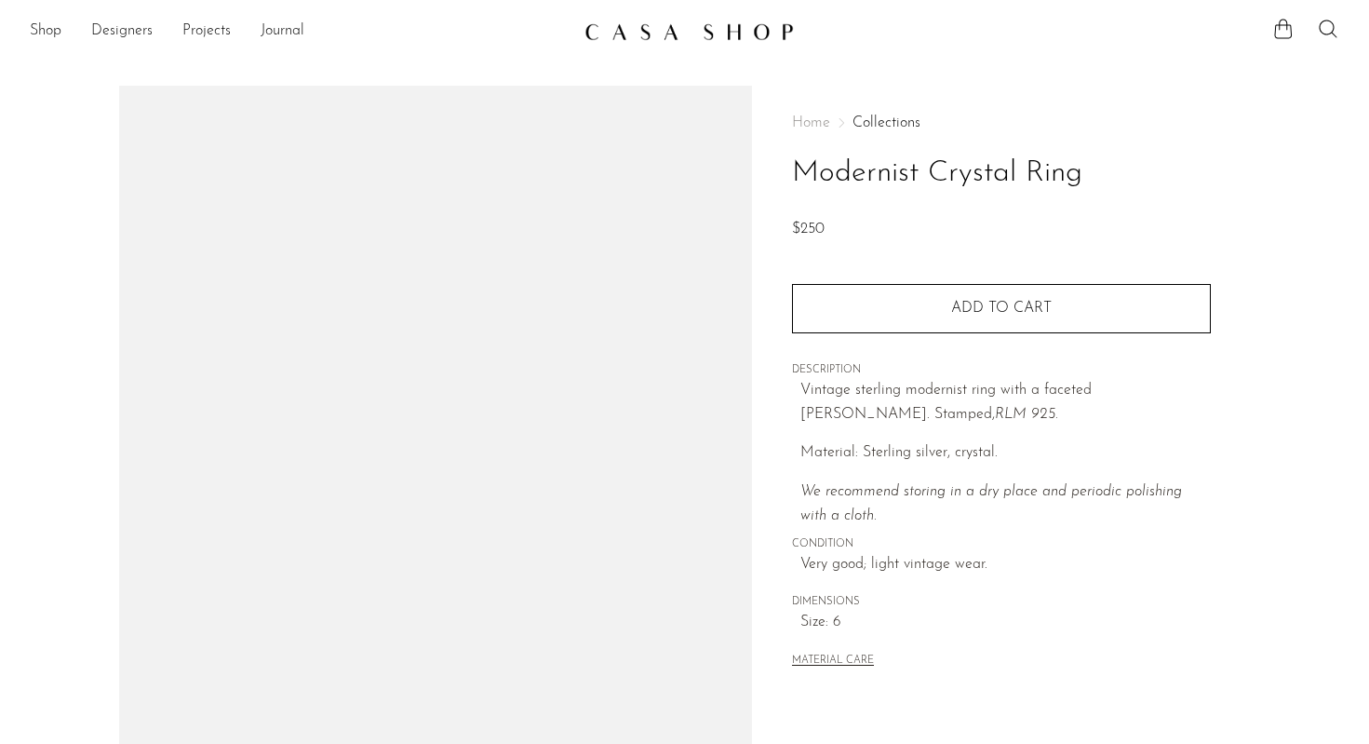 This screenshot has width=1369, height=744. Describe the element at coordinates (811, 123) in the screenshot. I see `span: Home` at that location.